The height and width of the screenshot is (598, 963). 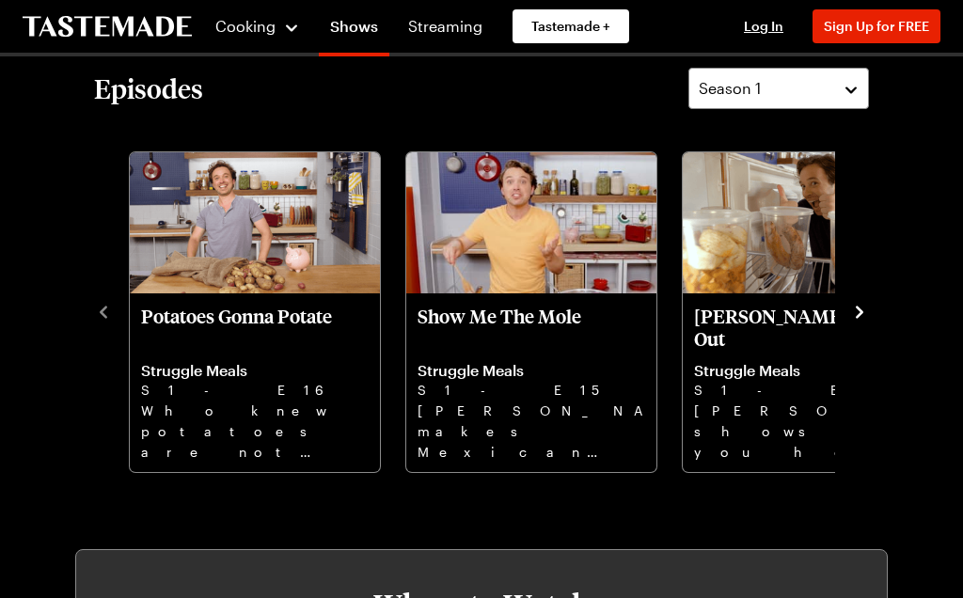 I want to click on button: Season 1, so click(x=779, y=88).